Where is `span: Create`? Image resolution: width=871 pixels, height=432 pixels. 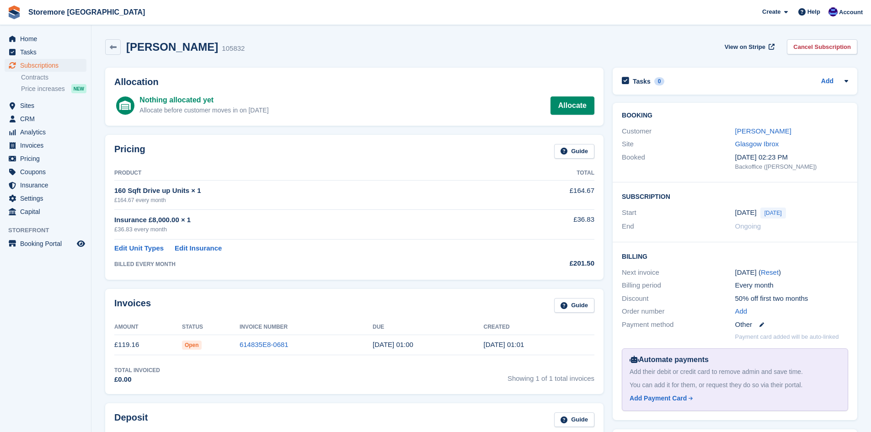
span: Create is located at coordinates (772, 12).